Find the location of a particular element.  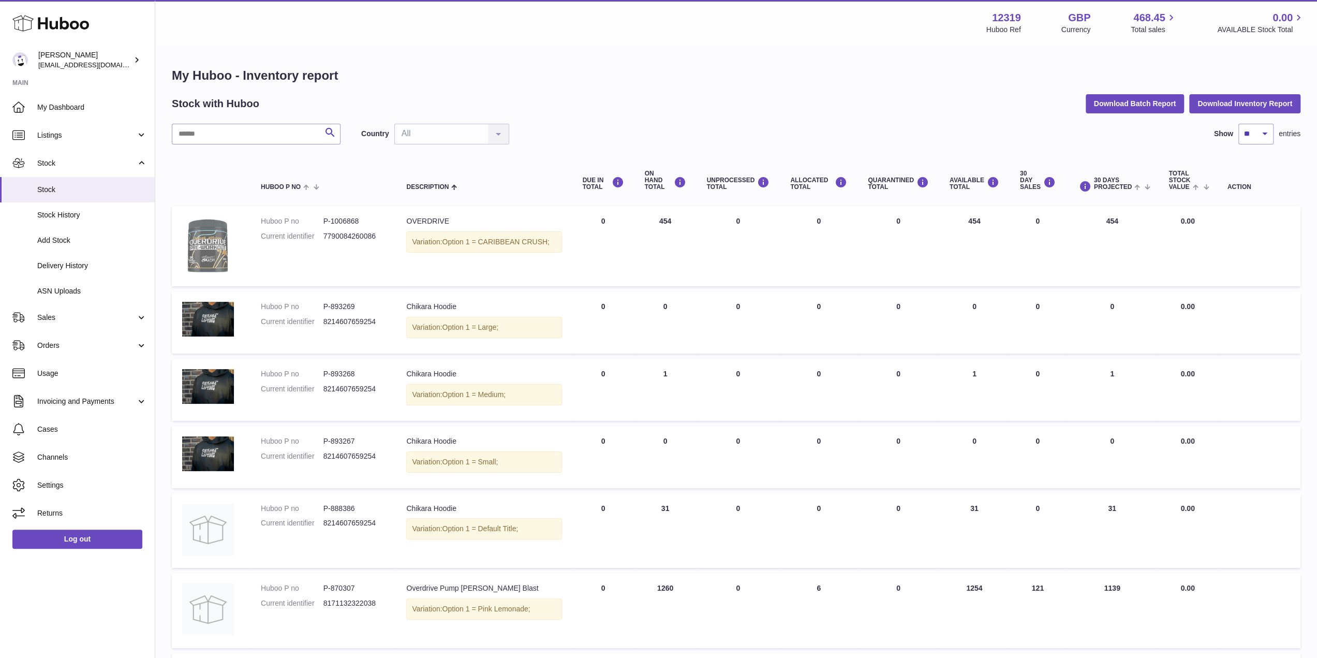

h2: Stock with Huboo is located at coordinates (215, 103).